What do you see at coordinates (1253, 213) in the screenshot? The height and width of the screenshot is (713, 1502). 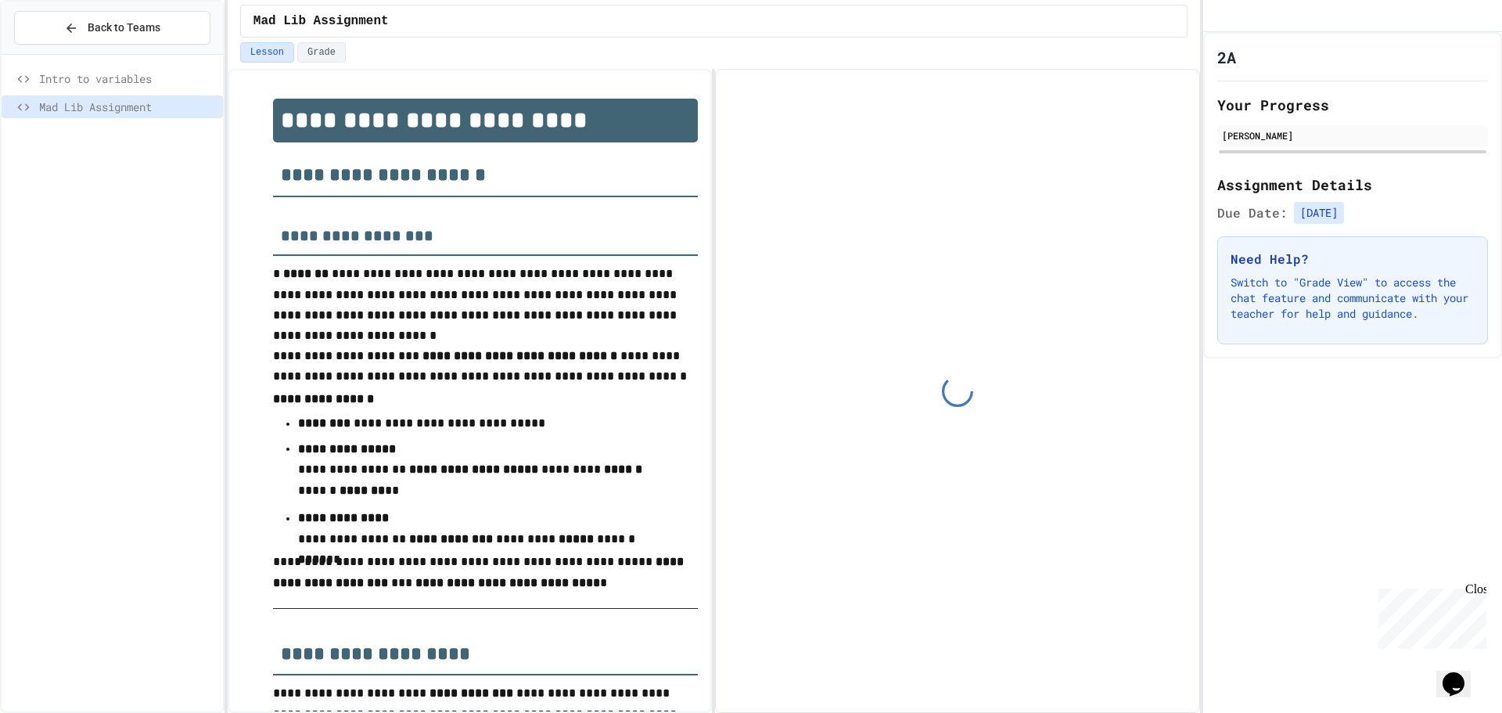 I see `span: Due Date:` at bounding box center [1253, 213].